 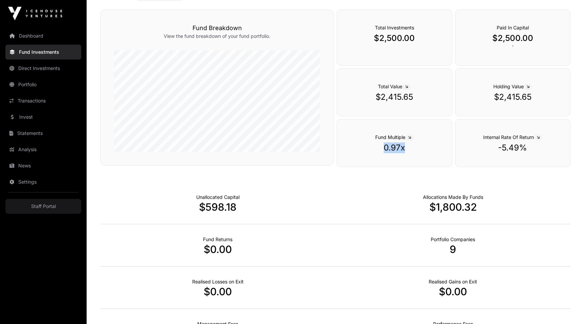 I want to click on span: Total Investments, so click(x=395, y=27).